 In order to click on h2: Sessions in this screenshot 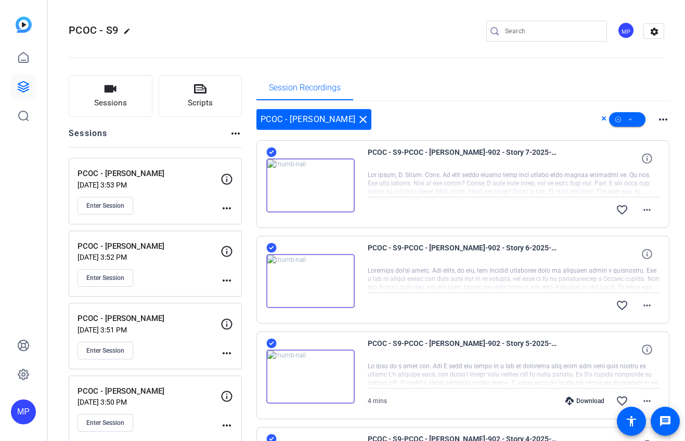, I will do `click(88, 137)`.